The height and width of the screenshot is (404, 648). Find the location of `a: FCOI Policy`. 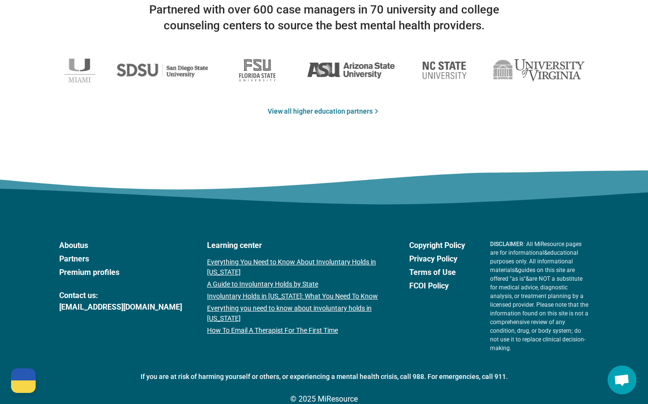

a: FCOI Policy is located at coordinates (437, 286).